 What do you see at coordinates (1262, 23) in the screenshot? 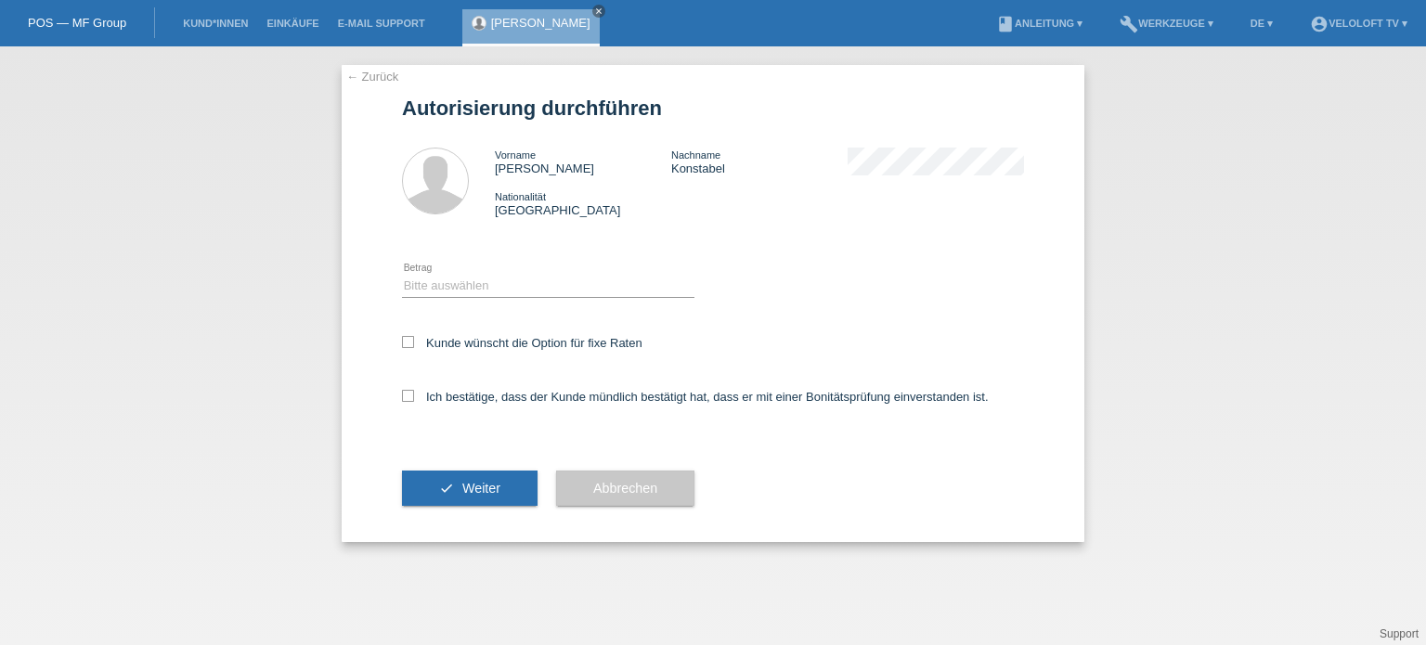
I see `a: DE ▾` at bounding box center [1262, 23].